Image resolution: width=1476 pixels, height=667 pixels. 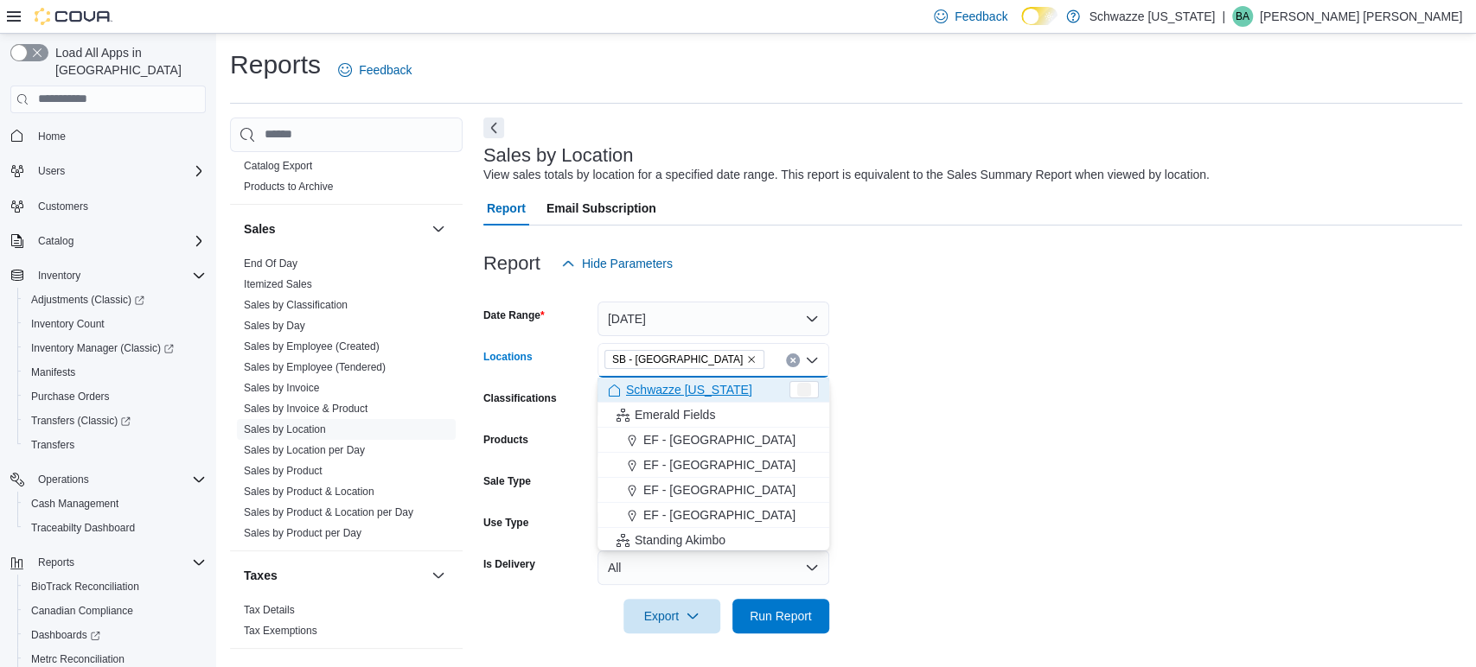 What do you see at coordinates (52, 137) in the screenshot?
I see `span: Home` at bounding box center [52, 137].